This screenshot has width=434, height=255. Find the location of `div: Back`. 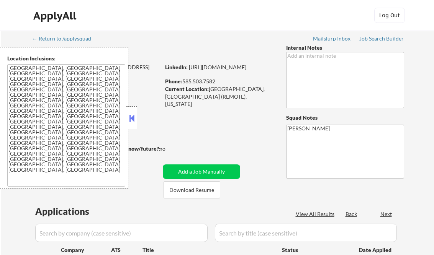

div: Back is located at coordinates (352, 215).